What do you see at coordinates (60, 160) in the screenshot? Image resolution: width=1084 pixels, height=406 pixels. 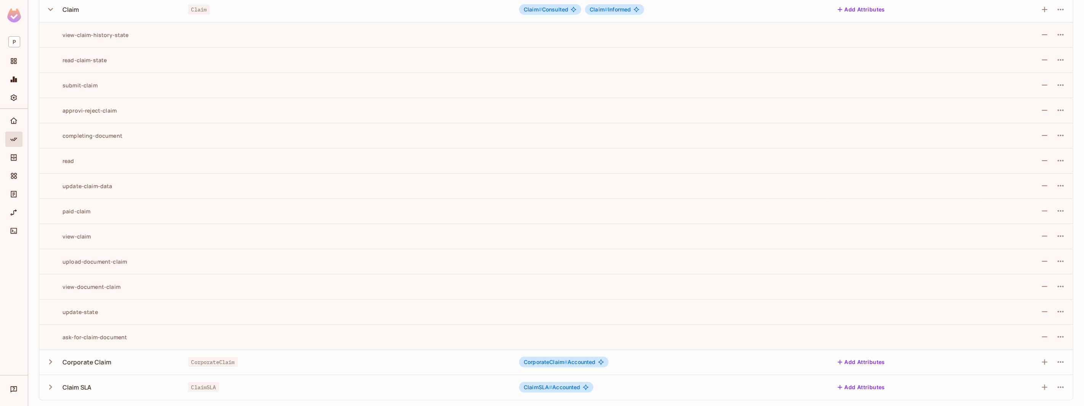 I see `div: read` at bounding box center [60, 160].